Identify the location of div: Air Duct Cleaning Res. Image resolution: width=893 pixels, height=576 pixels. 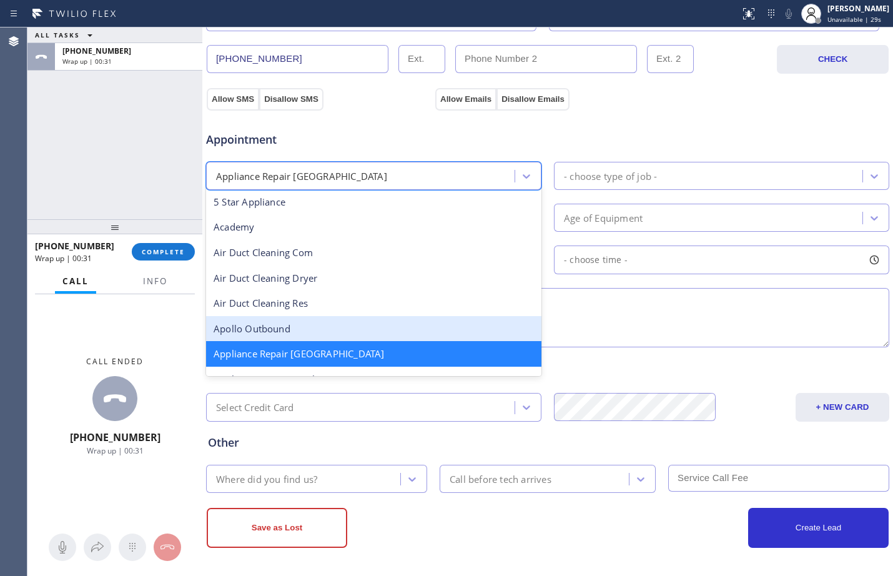
(374, 303).